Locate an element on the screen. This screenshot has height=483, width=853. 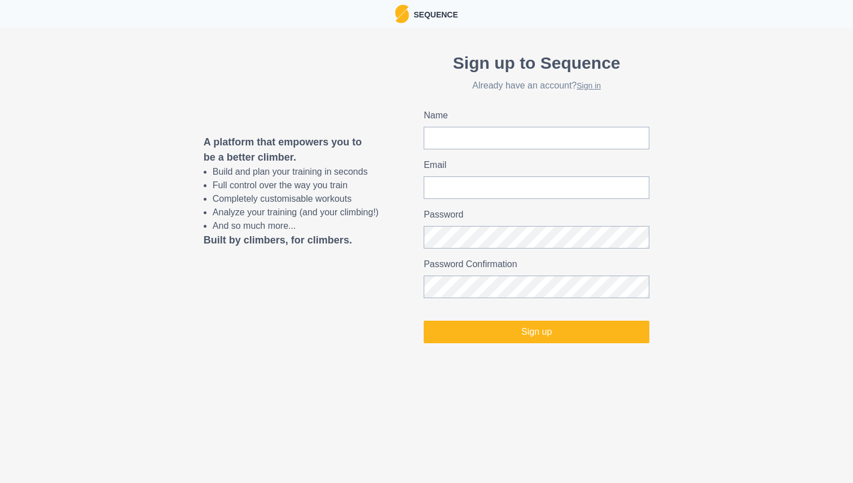
a: LogoSequence is located at coordinates (426, 14).